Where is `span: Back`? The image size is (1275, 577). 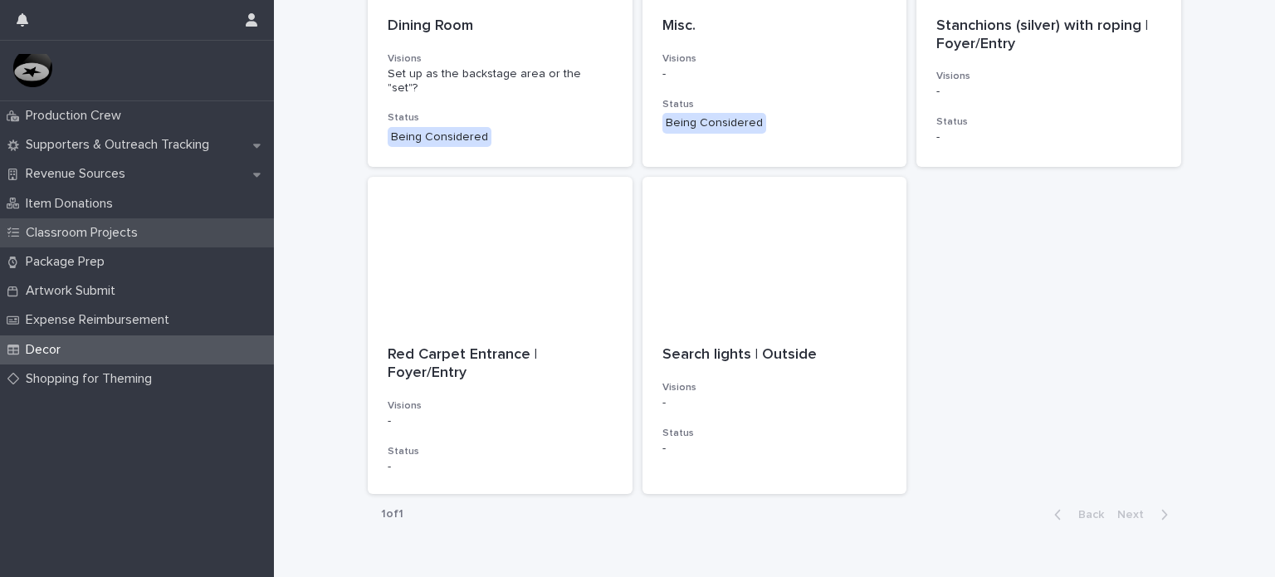 span: Back is located at coordinates (1086, 515).